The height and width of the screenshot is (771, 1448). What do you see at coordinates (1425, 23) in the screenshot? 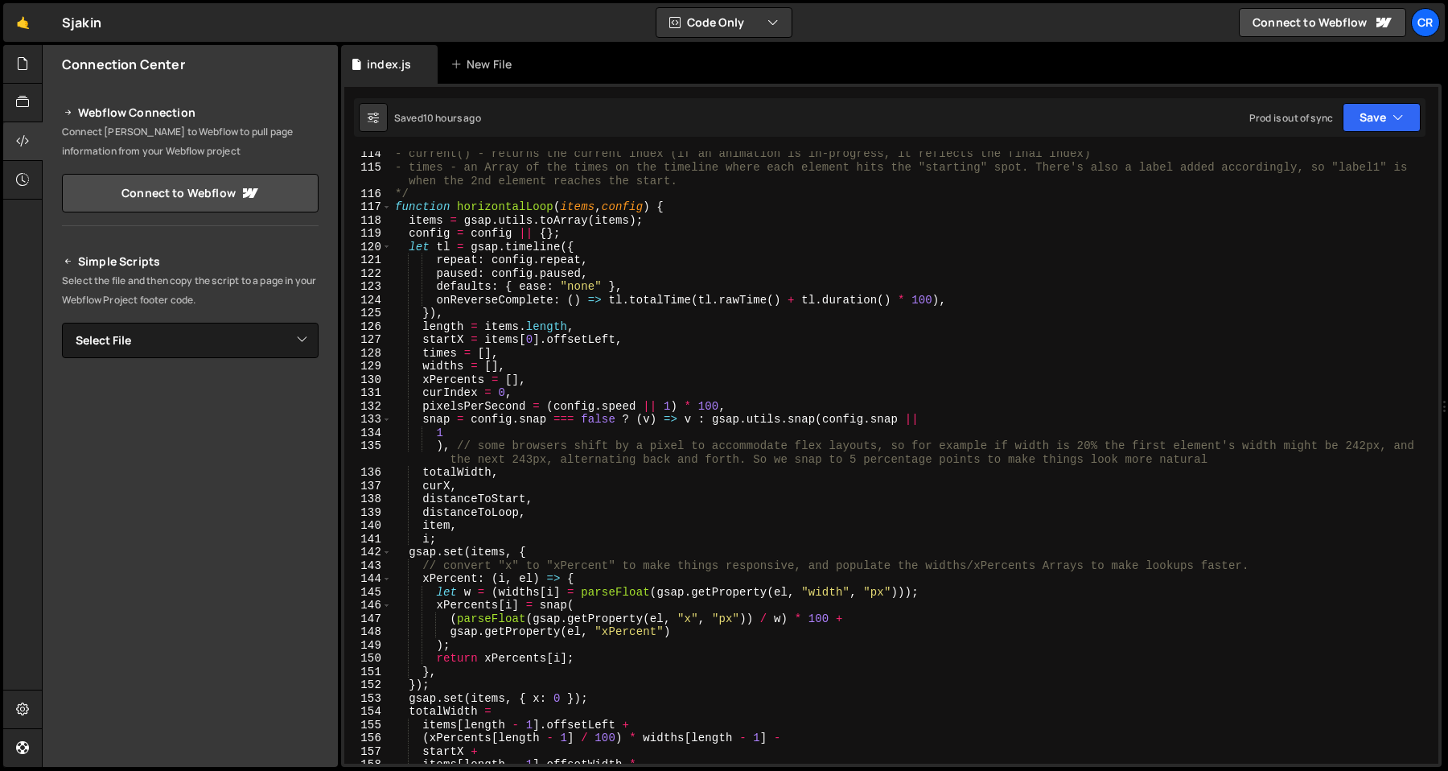
I see `div: CR` at bounding box center [1425, 23].